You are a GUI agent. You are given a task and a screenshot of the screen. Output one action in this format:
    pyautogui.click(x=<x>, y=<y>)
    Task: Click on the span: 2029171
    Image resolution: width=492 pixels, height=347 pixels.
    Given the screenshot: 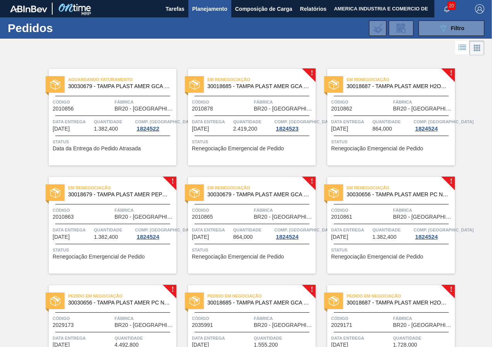 What is the action you would take?
    pyautogui.click(x=341, y=325)
    